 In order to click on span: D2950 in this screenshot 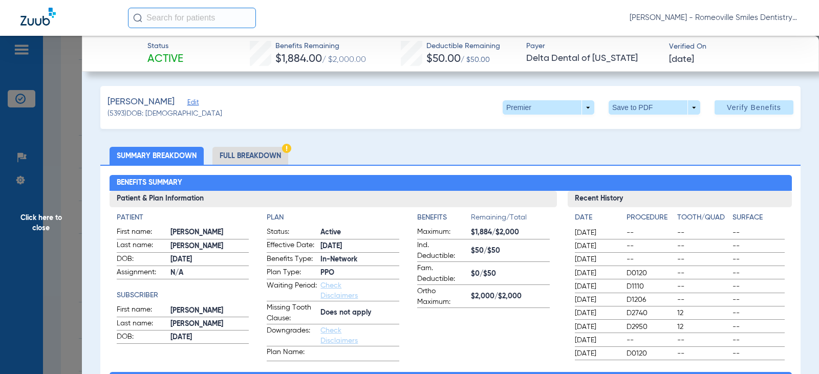, I will do `click(650, 327)`.